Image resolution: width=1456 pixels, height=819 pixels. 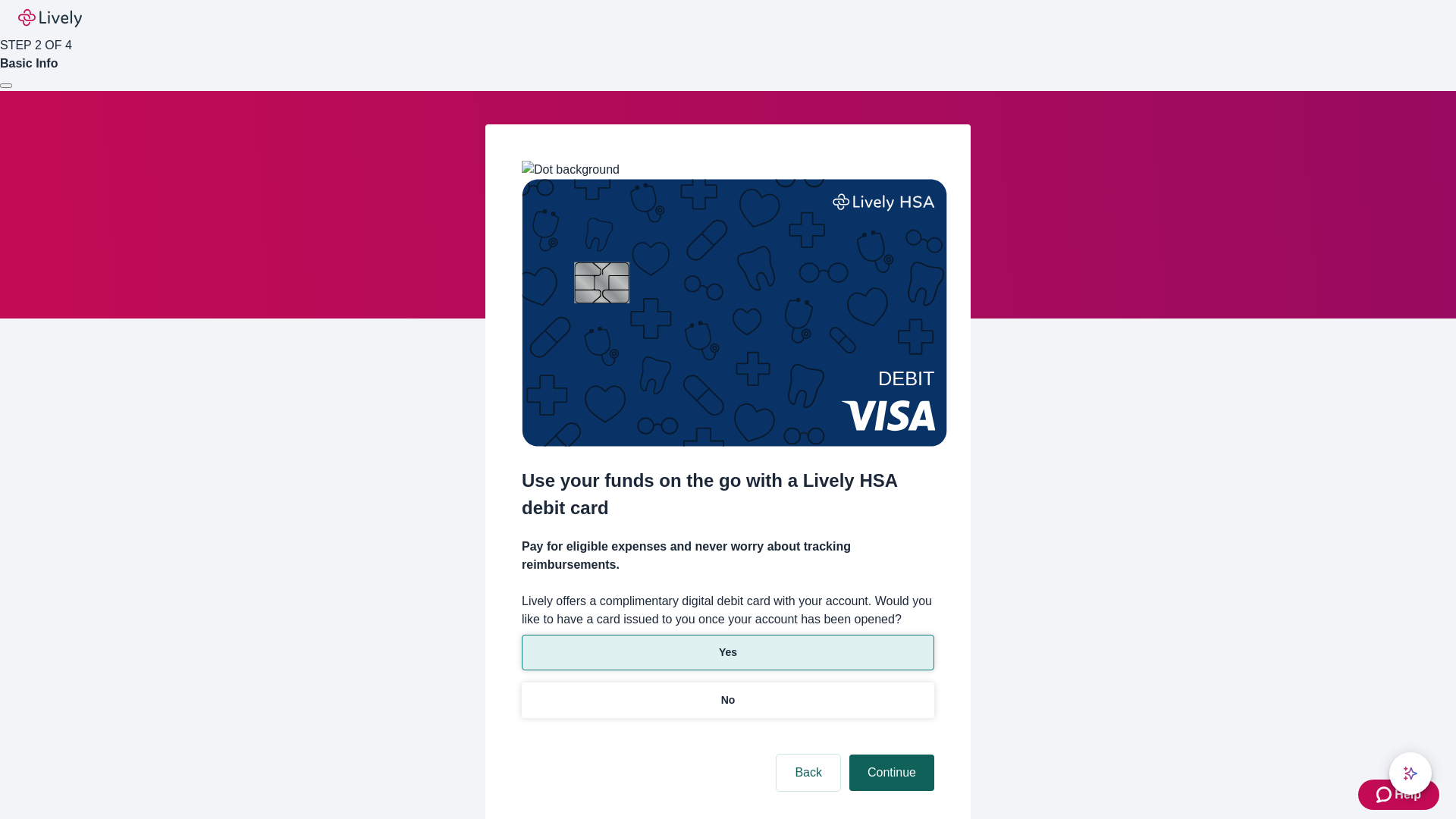 What do you see at coordinates (1408, 794) in the screenshot?
I see `span: Help` at bounding box center [1408, 794].